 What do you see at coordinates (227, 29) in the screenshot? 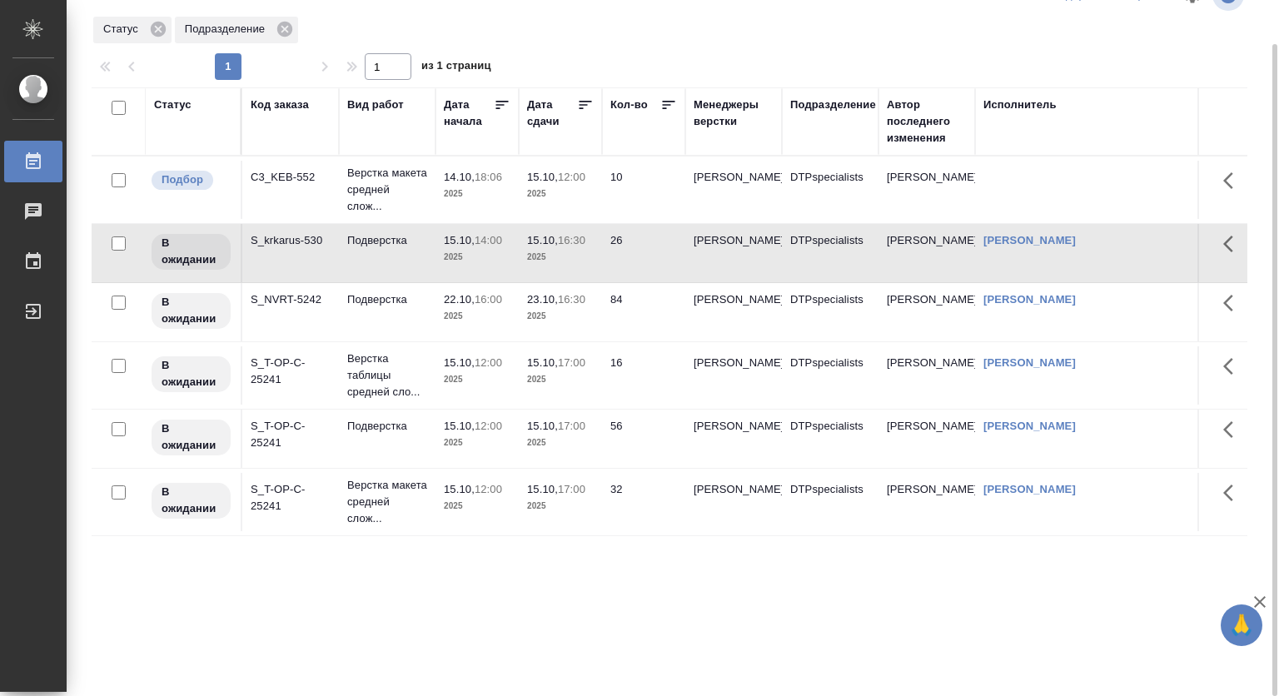
I see `p: Подразделение` at bounding box center [227, 29].